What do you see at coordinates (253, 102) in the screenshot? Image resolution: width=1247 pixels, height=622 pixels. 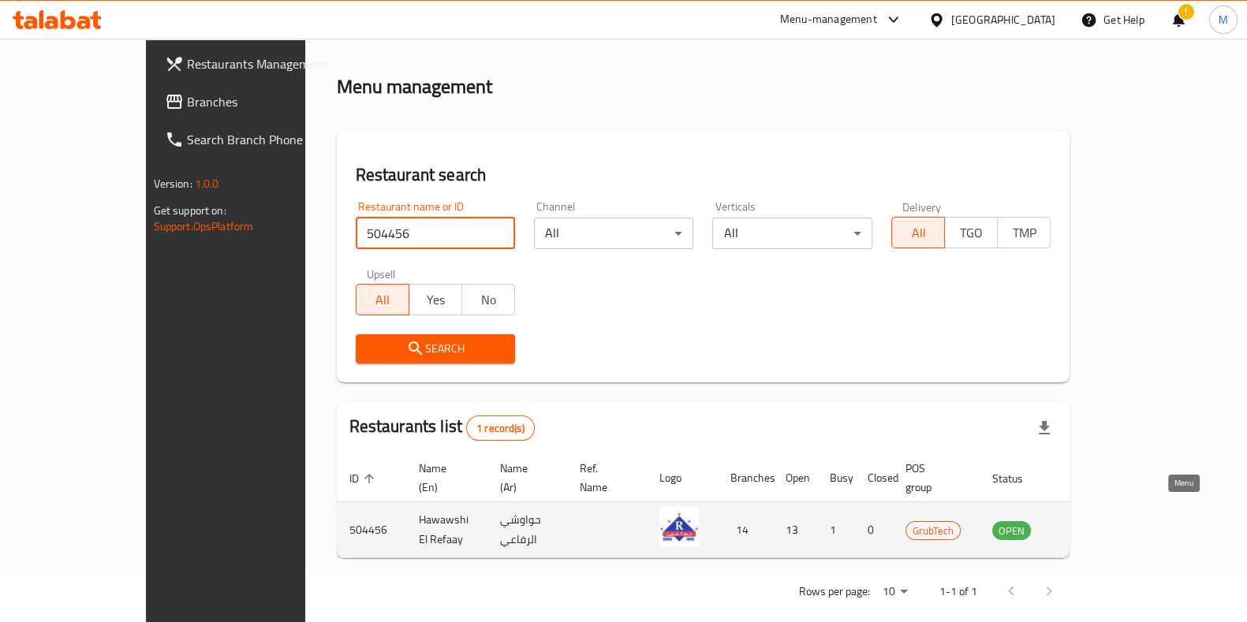 I see `a: Branches` at bounding box center [253, 102].